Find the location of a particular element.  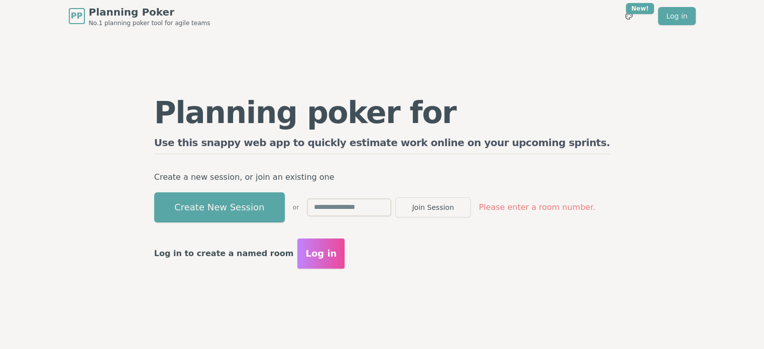

span: Log in is located at coordinates (321, 254).